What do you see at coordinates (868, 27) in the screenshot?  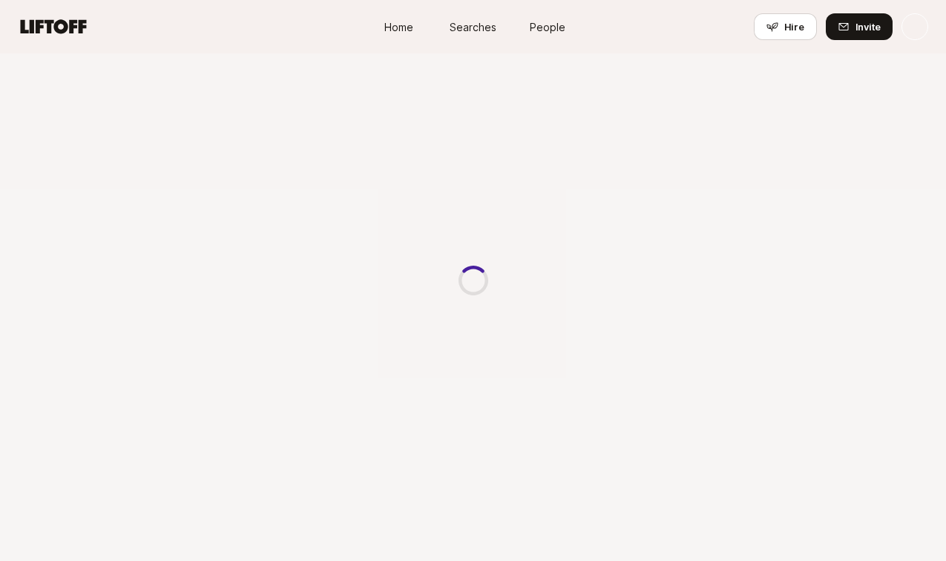 I see `span: Invite` at bounding box center [868, 27].